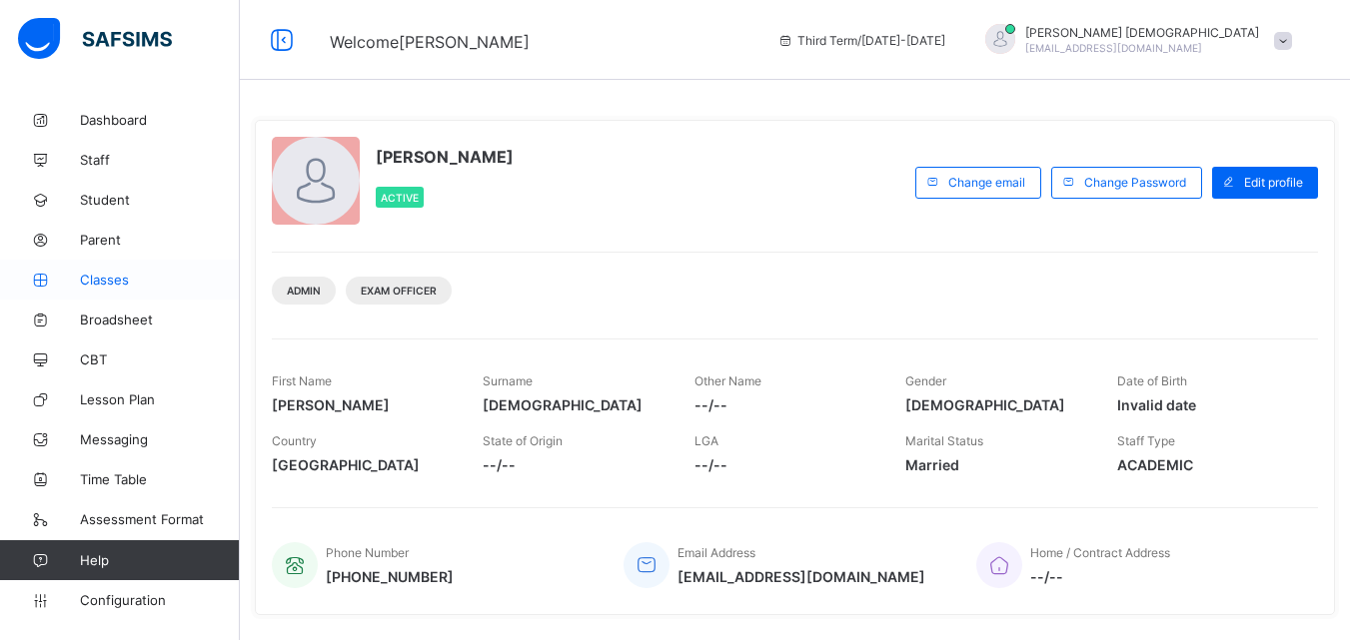 This screenshot has width=1350, height=640. What do you see at coordinates (986, 182) in the screenshot?
I see `span: Change email` at bounding box center [986, 182].